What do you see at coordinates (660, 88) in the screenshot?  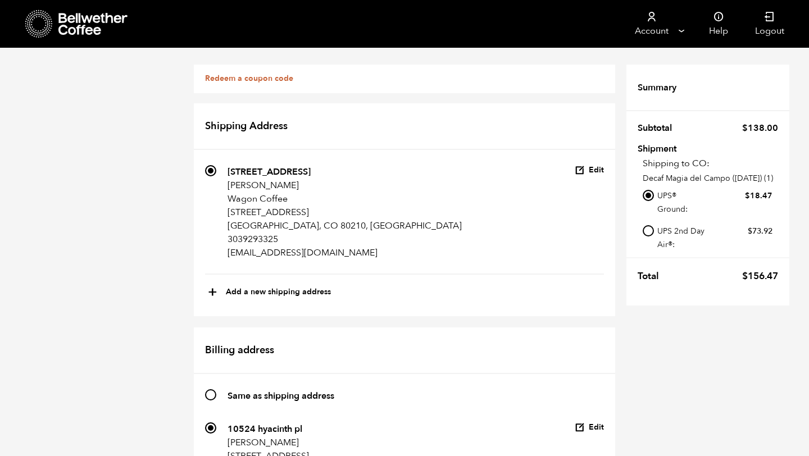 I see `th: Summary` at bounding box center [660, 88].